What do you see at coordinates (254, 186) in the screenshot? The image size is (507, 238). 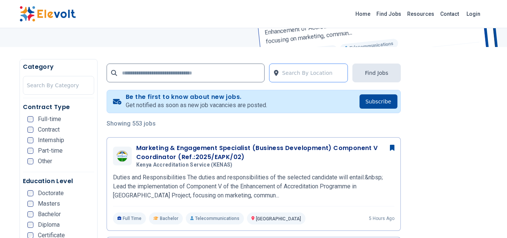 I see `p: Duties and Responsibilities The duties and responsibilities of the selected candidate will entail...` at bounding box center [254, 186].